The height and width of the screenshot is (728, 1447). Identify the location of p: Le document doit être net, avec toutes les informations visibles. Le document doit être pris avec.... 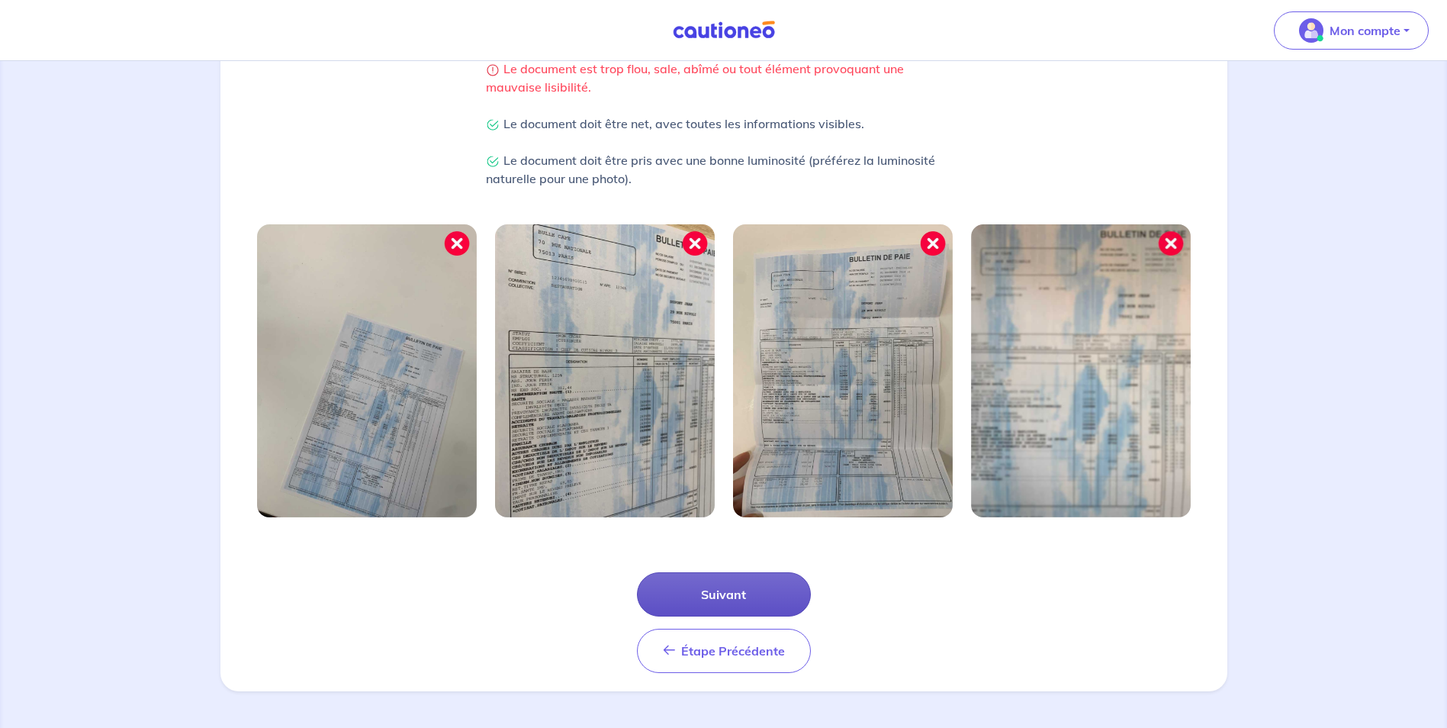
(724, 151).